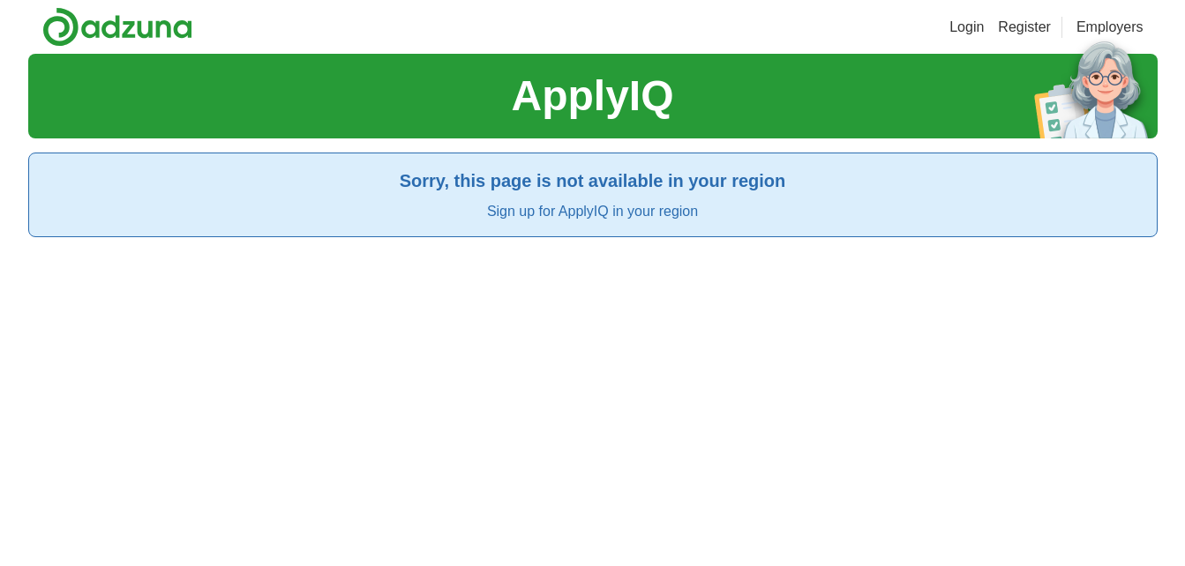 The height and width of the screenshot is (566, 1185). What do you see at coordinates (1024, 27) in the screenshot?
I see `a: Register` at bounding box center [1024, 27].